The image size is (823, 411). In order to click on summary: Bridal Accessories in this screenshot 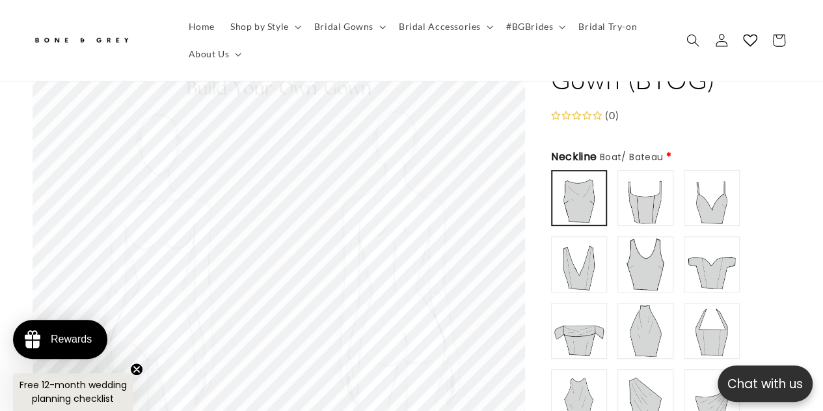, I will do `click(445, 27)`.